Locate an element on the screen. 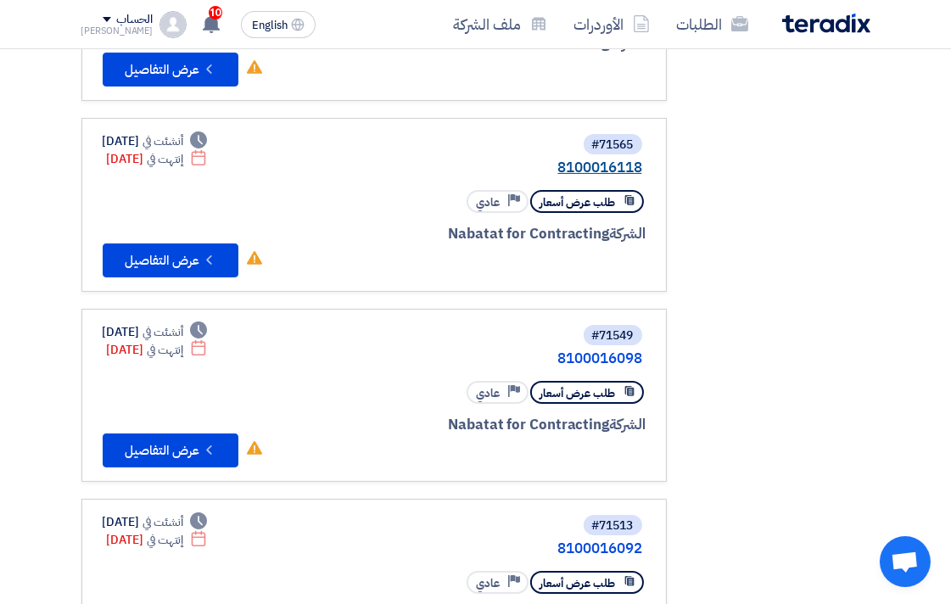 Image resolution: width=951 pixels, height=604 pixels. a: 8100016098 is located at coordinates (473, 359).